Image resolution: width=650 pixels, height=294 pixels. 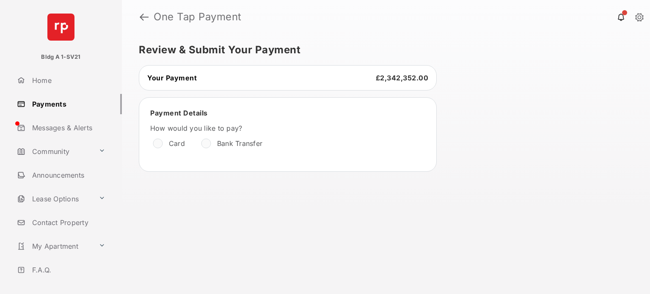 What do you see at coordinates (68, 223) in the screenshot?
I see `a: Contact Property` at bounding box center [68, 223].